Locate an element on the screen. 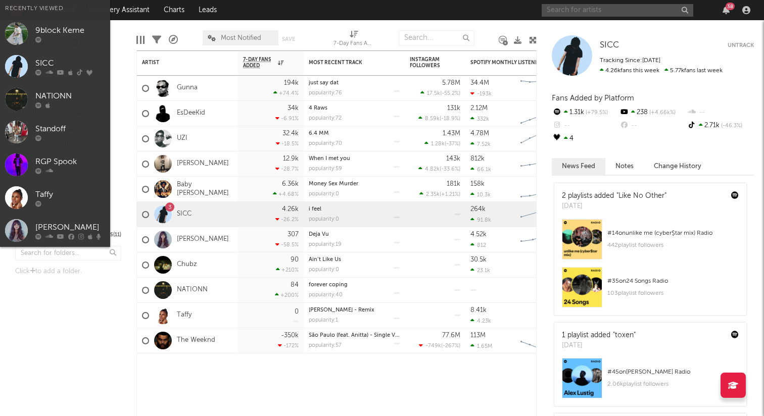 Image resolution: width=764 pixels, height=416 pixels. div: Click to add a folder. is located at coordinates (68, 272).